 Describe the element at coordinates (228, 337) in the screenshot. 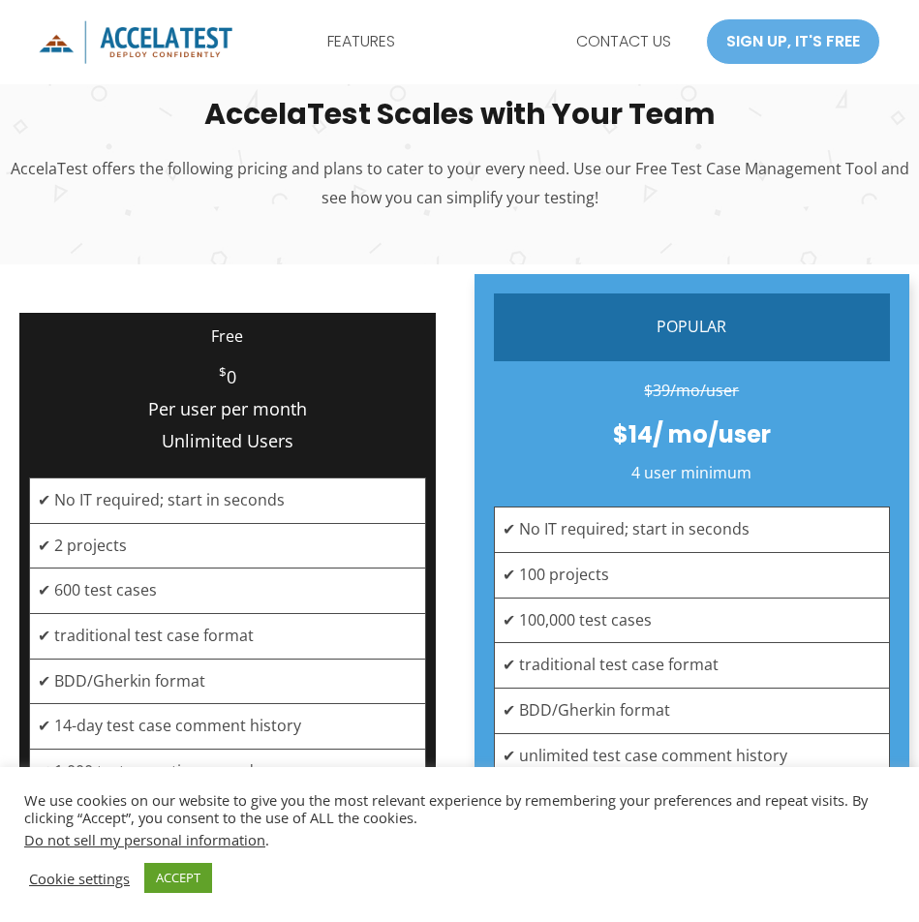

I see `p: Free` at that location.